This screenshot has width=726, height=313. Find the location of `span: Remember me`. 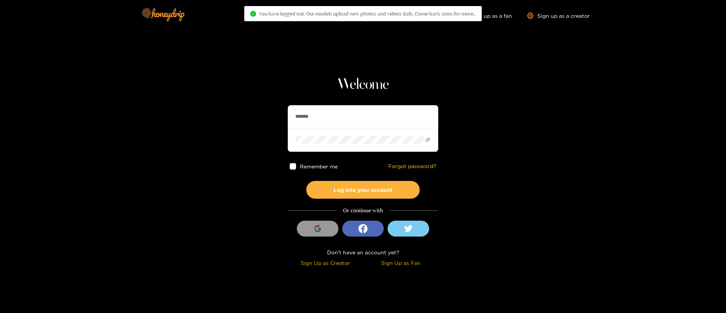

span: Remember me is located at coordinates (319, 166).